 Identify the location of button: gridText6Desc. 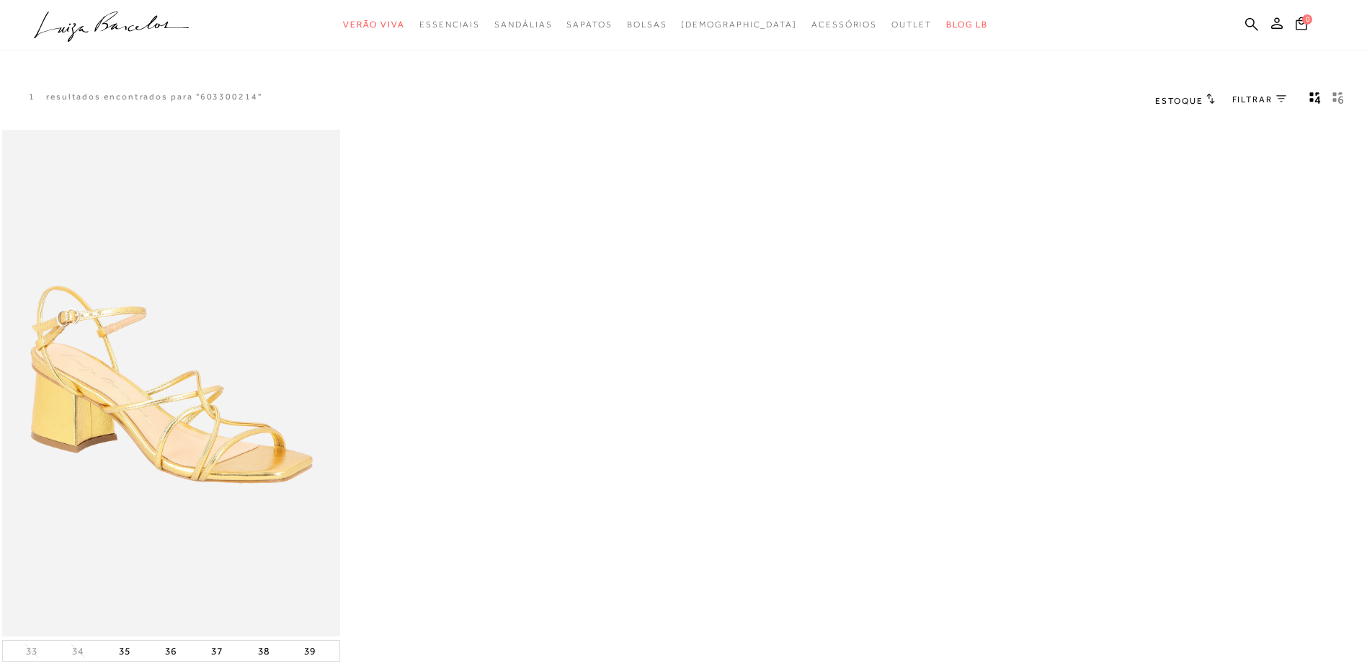
(1339, 100).